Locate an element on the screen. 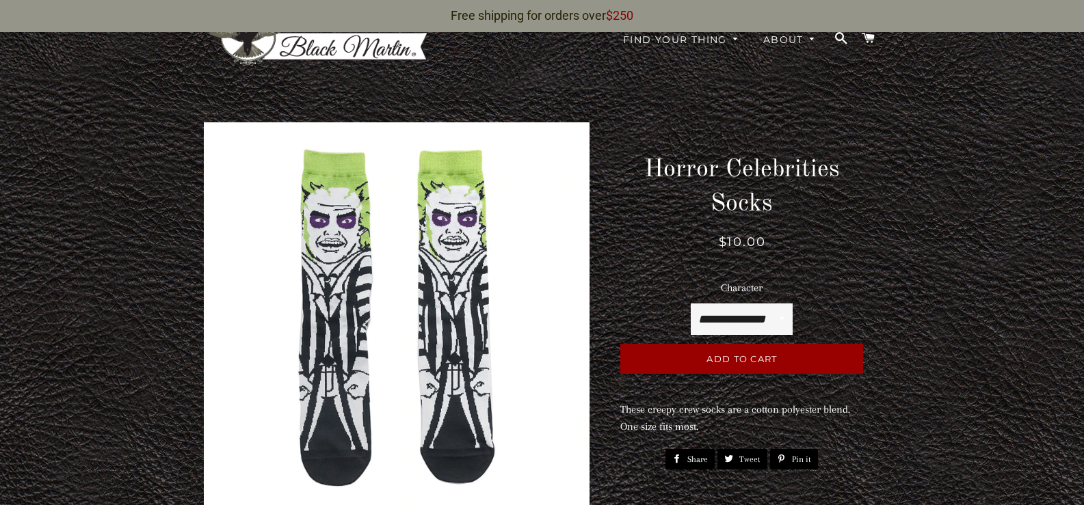  span: 250 is located at coordinates (623, 15).